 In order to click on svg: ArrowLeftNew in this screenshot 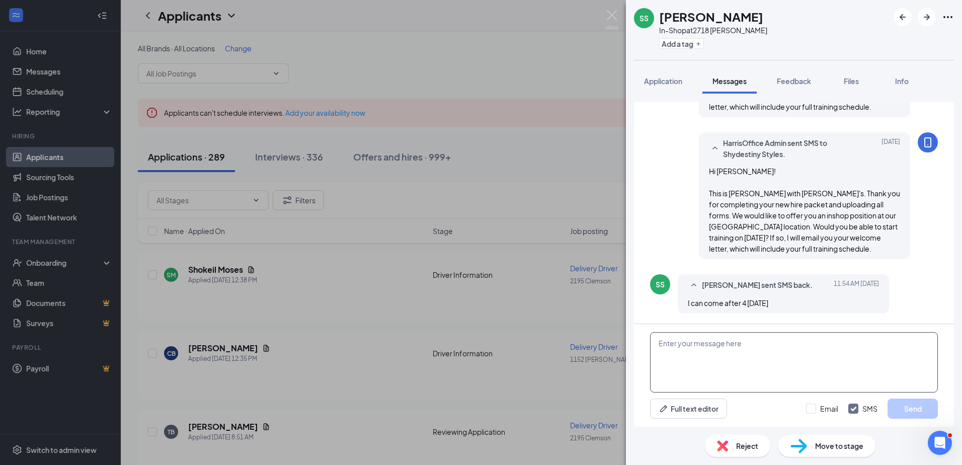, I will do `click(903, 17)`.